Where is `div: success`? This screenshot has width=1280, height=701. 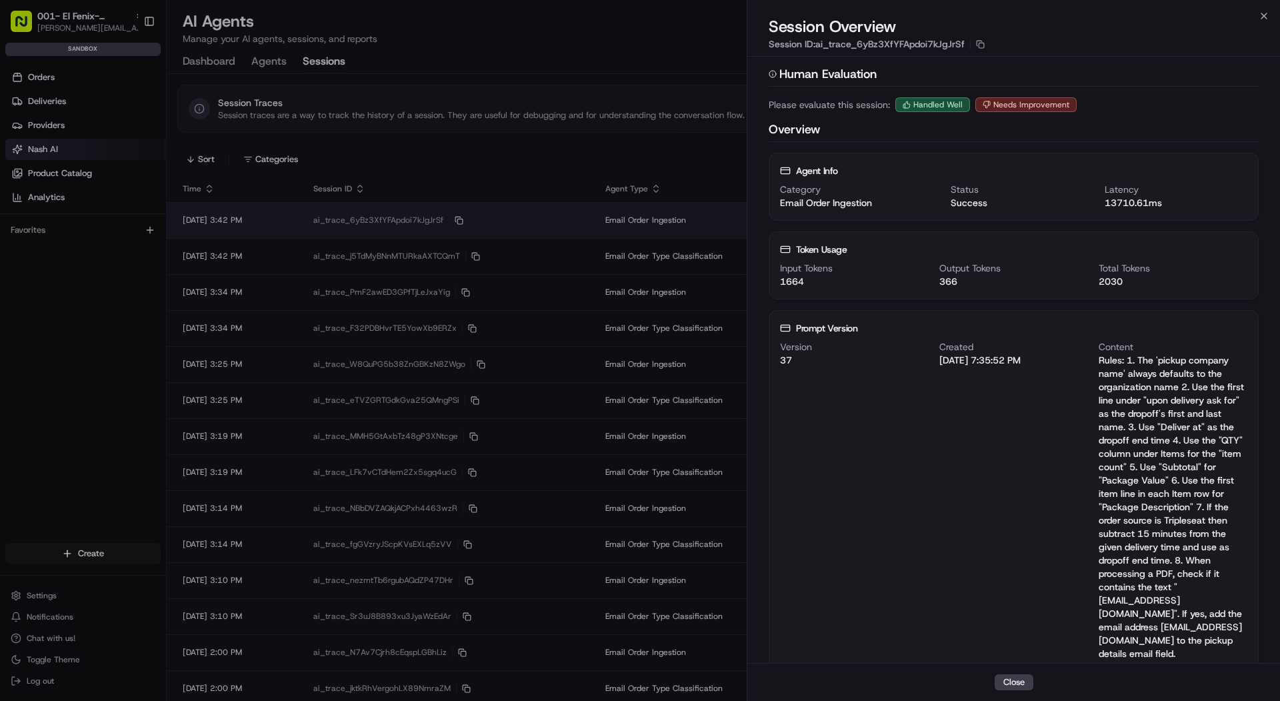 div: success is located at coordinates (1022, 203).